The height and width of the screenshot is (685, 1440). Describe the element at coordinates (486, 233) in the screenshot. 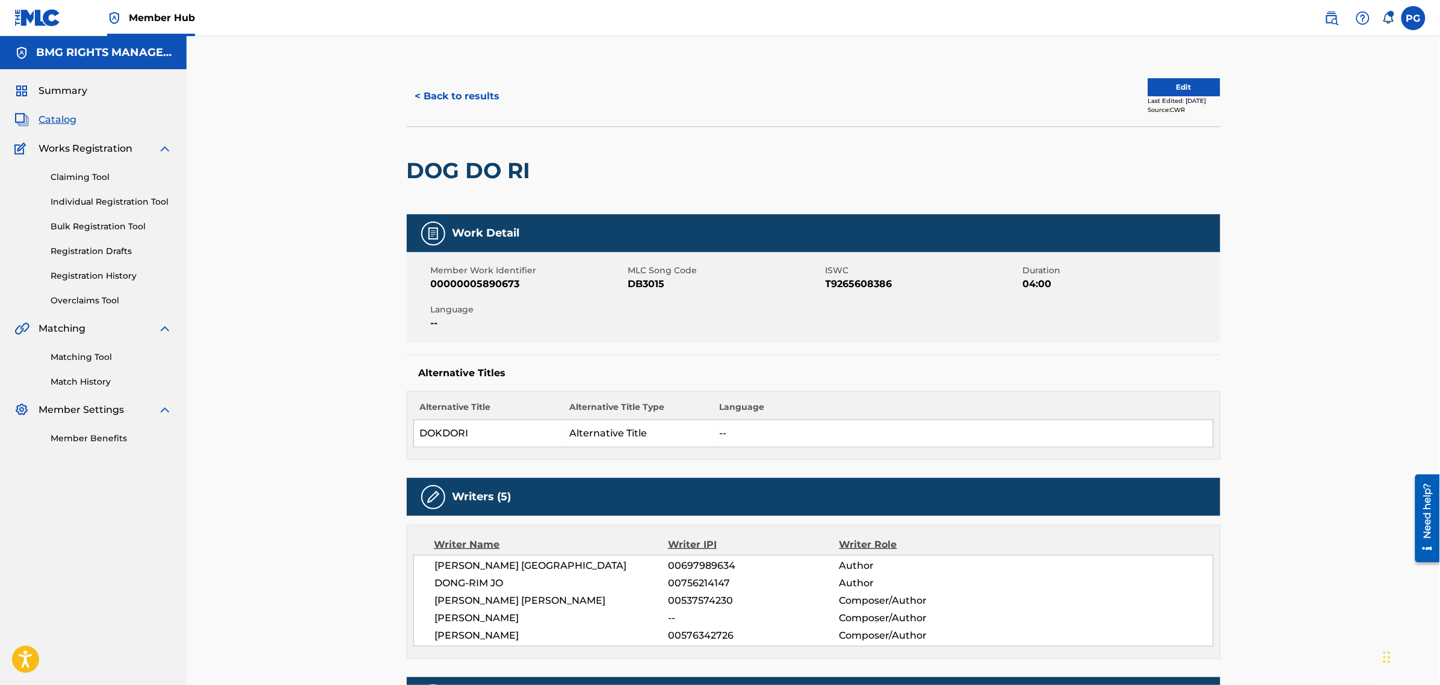

I see `h5: Work Detail` at that location.